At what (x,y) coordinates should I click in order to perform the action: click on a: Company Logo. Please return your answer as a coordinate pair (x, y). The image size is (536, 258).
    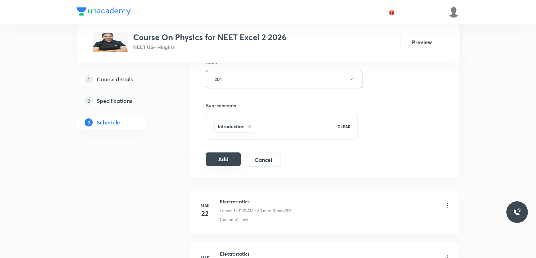
    Looking at the image, I should click on (104, 12).